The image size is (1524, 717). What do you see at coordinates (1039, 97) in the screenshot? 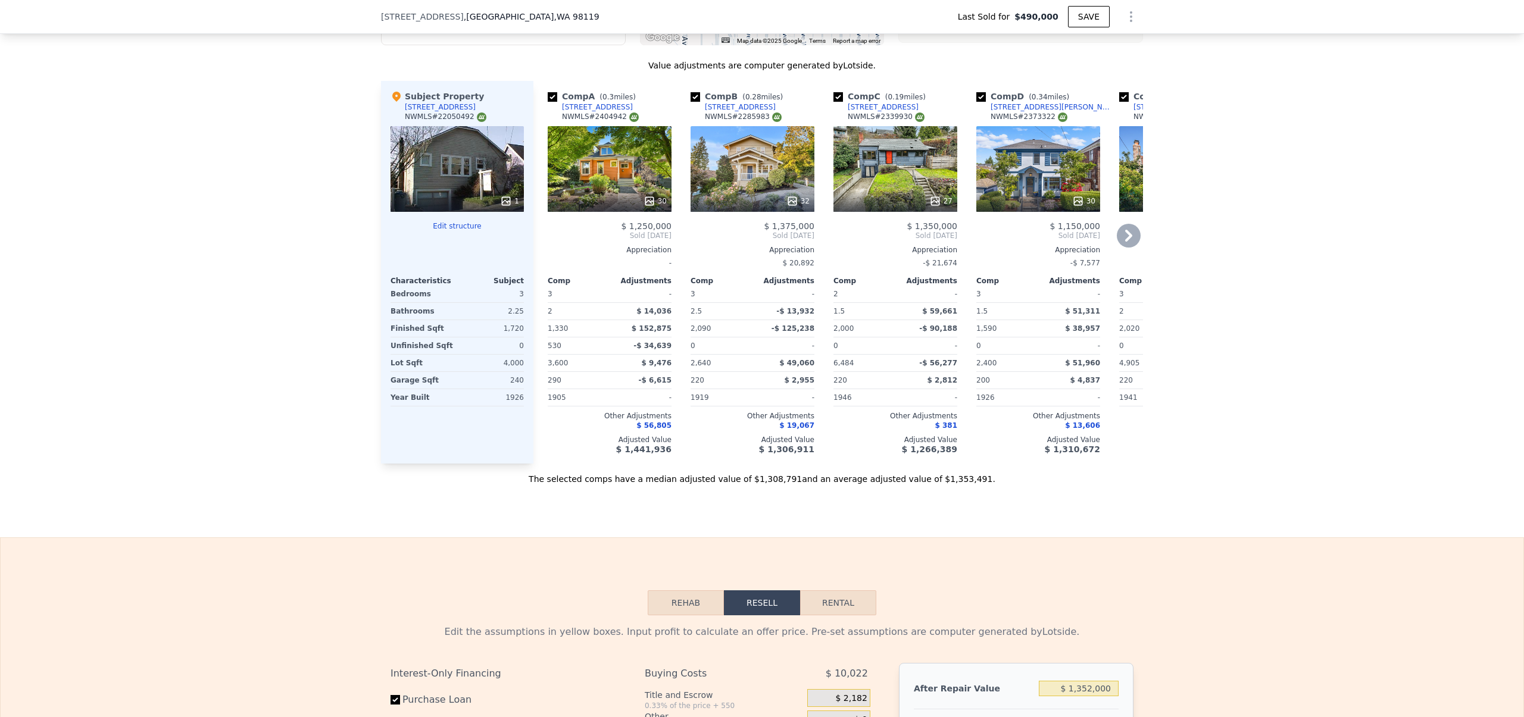
I see `span: 0.34` at bounding box center [1039, 97].